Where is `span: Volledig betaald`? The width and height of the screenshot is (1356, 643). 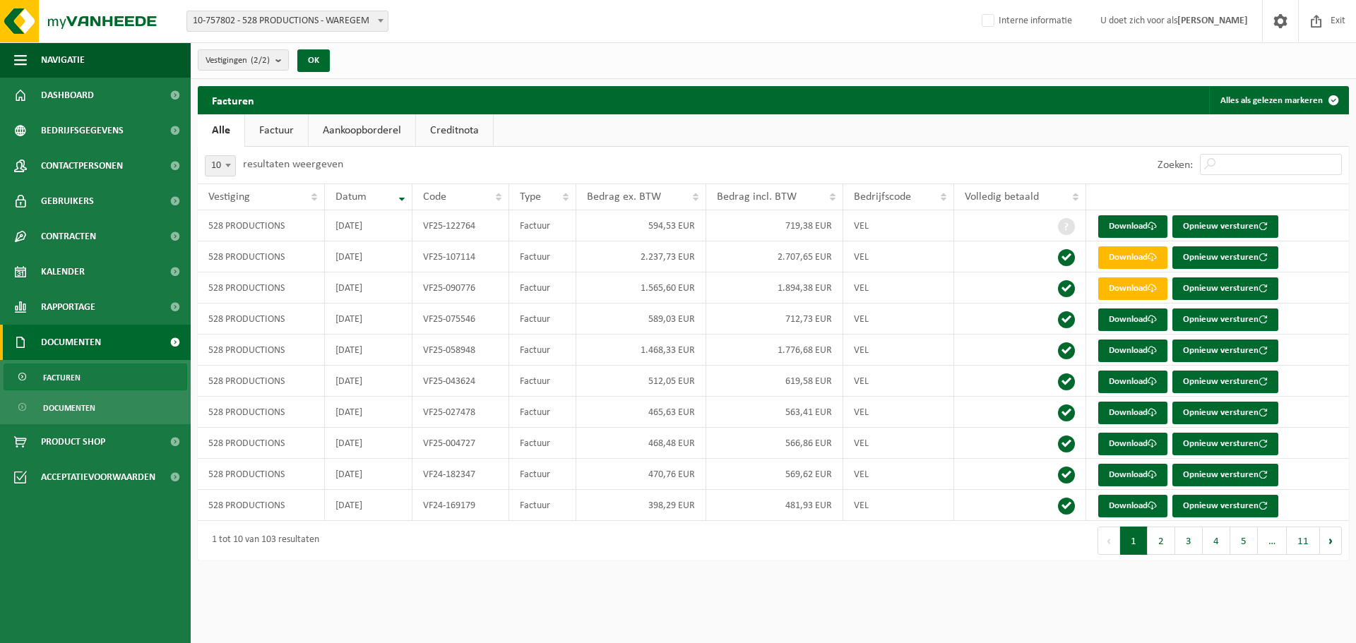 span: Volledig betaald is located at coordinates (1001, 197).